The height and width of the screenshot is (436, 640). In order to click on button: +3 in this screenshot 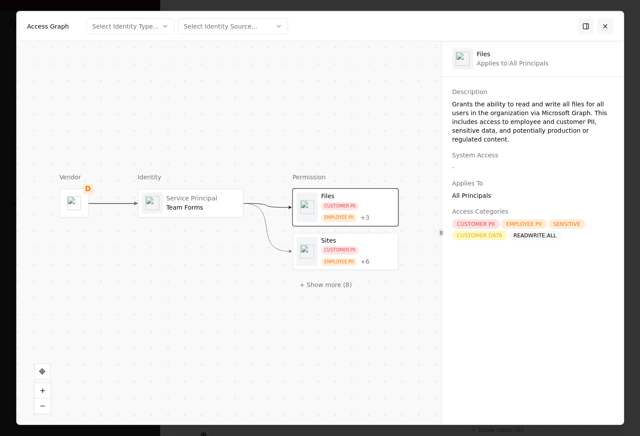, I will do `click(365, 218)`.